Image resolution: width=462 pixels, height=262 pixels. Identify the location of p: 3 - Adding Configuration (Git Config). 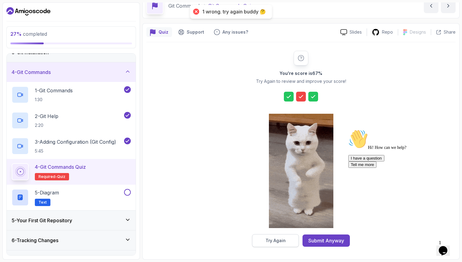
(75, 142).